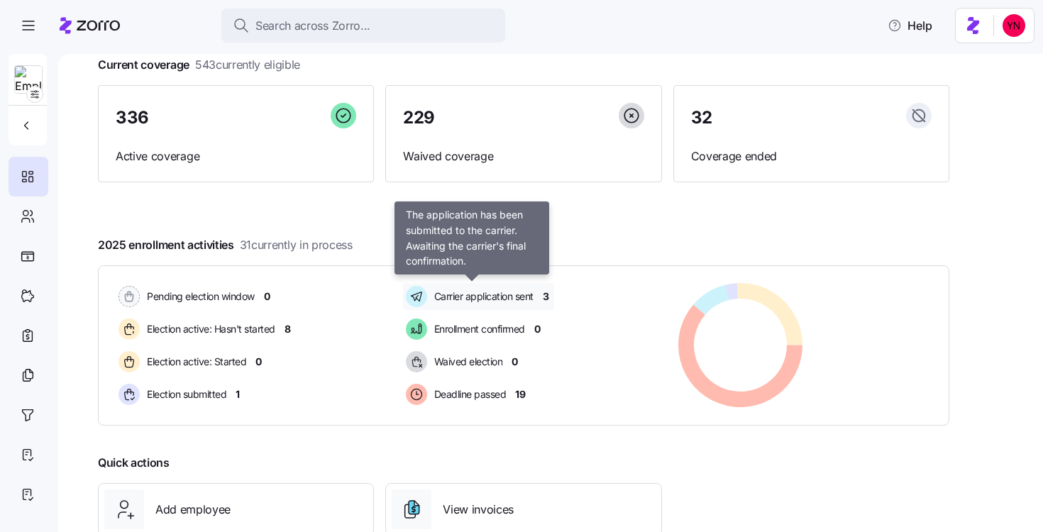 The image size is (1043, 532). What do you see at coordinates (811, 156) in the screenshot?
I see `span: Coverage ended` at bounding box center [811, 156].